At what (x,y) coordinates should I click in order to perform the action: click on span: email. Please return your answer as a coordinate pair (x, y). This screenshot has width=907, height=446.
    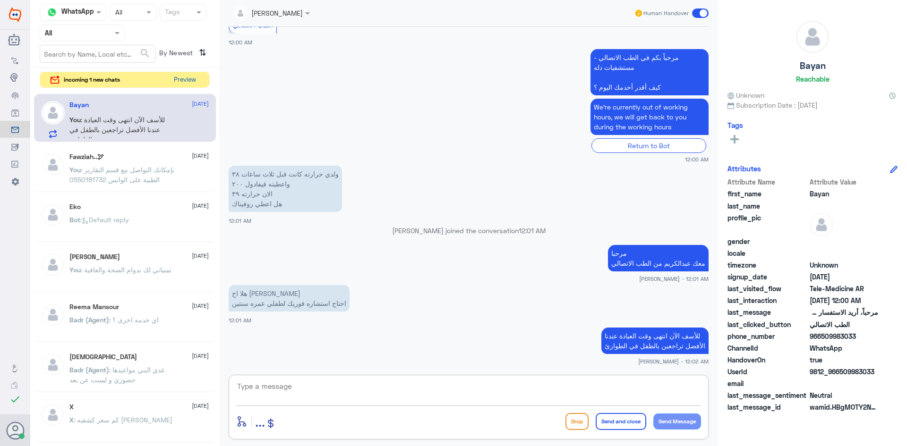
    Looking at the image, I should click on (767, 383).